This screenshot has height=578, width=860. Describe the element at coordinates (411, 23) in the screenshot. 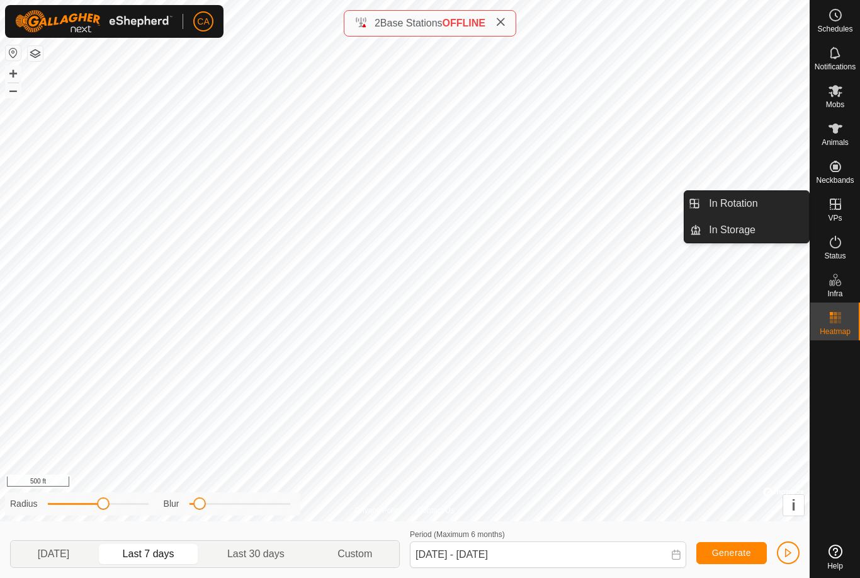

I see `span: Base Stations` at that location.